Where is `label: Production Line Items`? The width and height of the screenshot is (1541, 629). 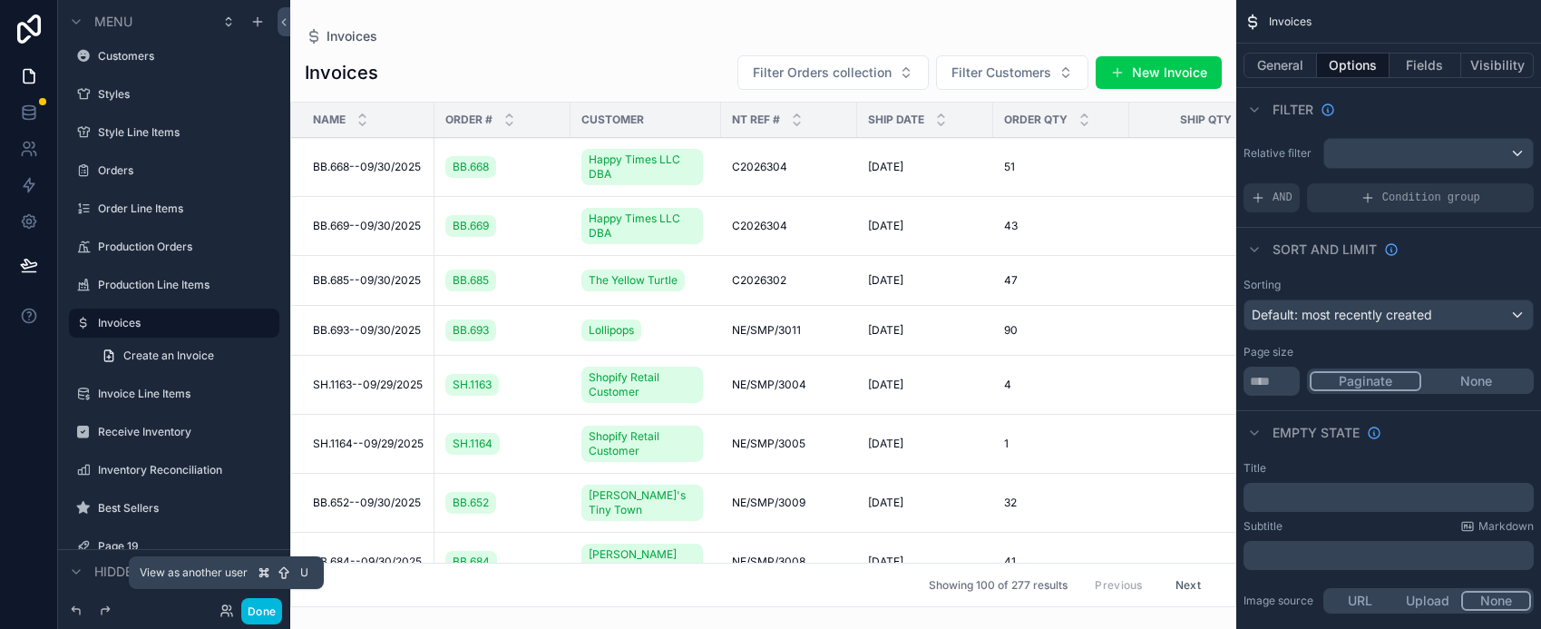 label: Production Line Items is located at coordinates (183, 285).